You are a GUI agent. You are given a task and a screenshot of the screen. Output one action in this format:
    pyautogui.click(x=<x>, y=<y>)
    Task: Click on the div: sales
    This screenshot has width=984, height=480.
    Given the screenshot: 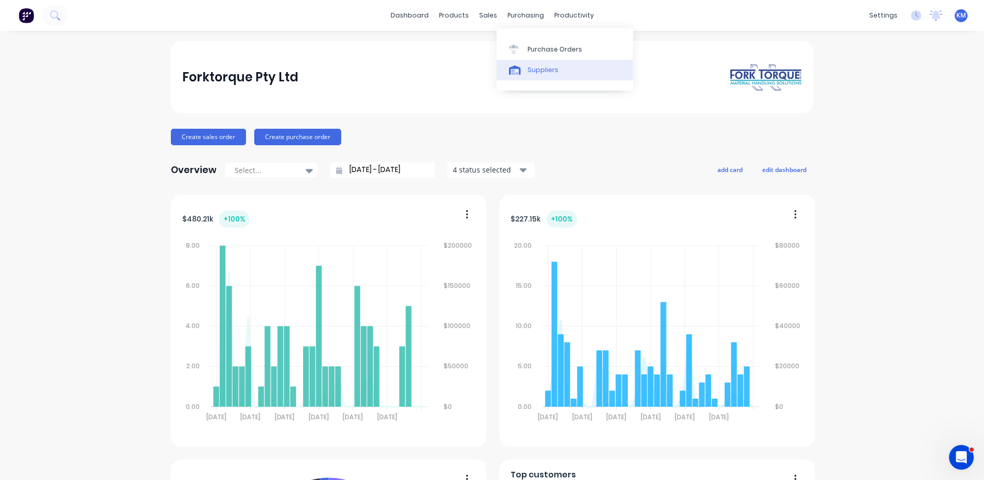 What is the action you would take?
    pyautogui.click(x=488, y=15)
    